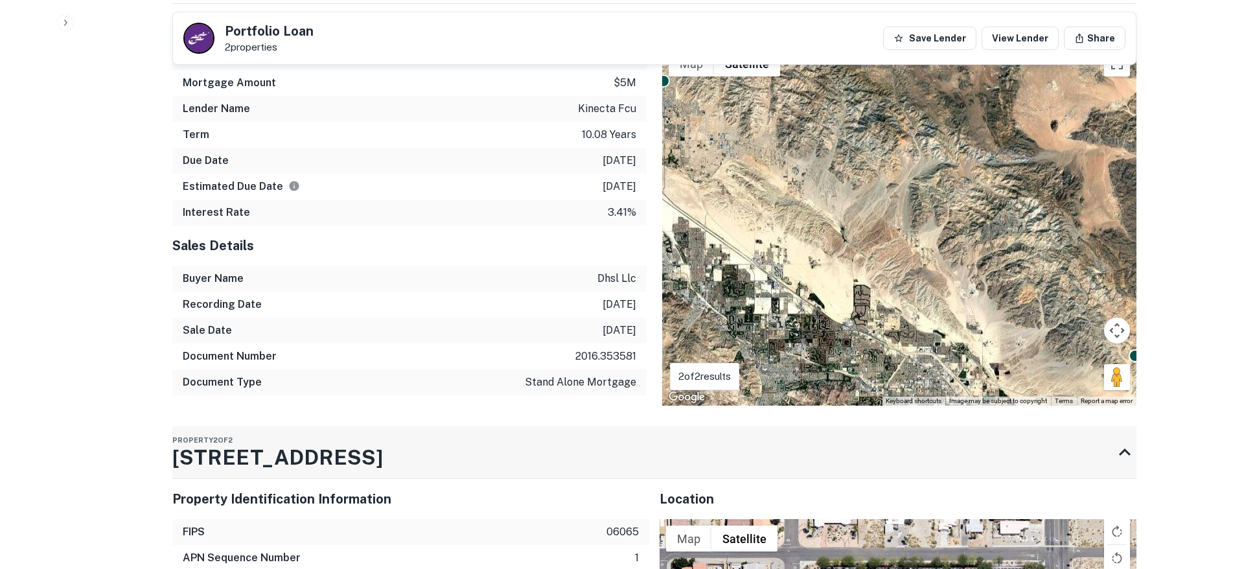 The width and height of the screenshot is (1244, 569). What do you see at coordinates (1020, 38) in the screenshot?
I see `a: View Lender` at bounding box center [1020, 38].